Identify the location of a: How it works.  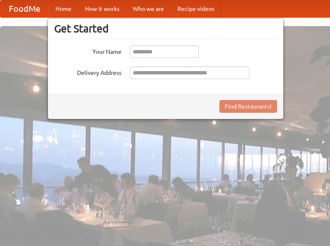
(102, 9).